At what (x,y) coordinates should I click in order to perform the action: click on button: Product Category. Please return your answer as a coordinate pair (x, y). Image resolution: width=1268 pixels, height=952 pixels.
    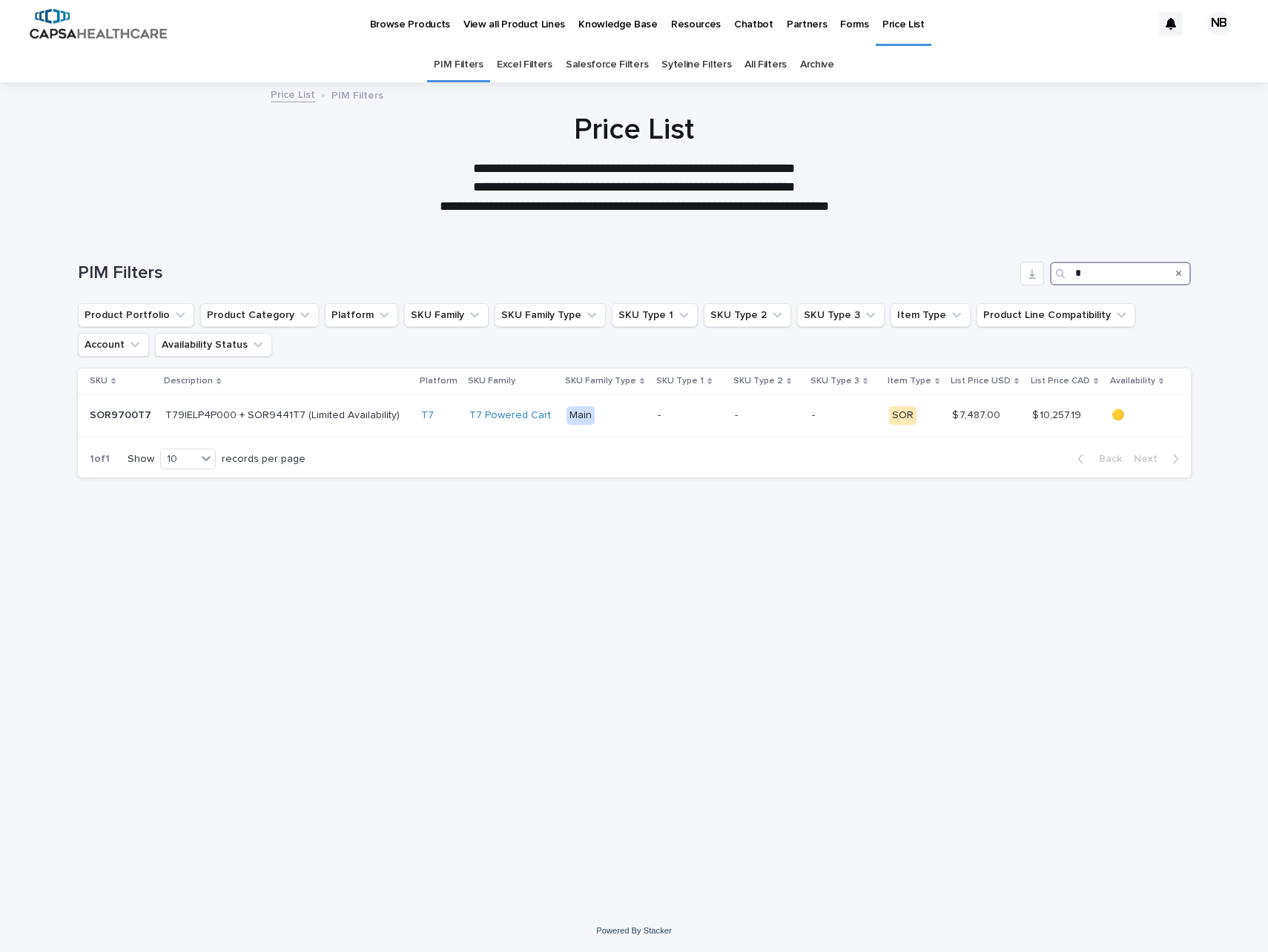
    Looking at the image, I should click on (260, 315).